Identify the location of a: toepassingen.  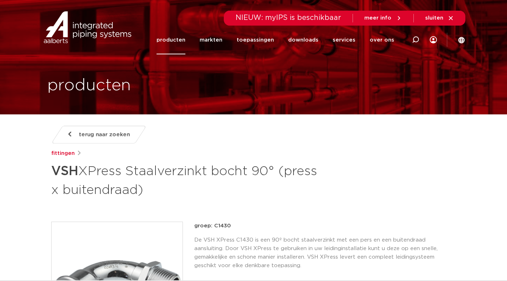
(255, 40).